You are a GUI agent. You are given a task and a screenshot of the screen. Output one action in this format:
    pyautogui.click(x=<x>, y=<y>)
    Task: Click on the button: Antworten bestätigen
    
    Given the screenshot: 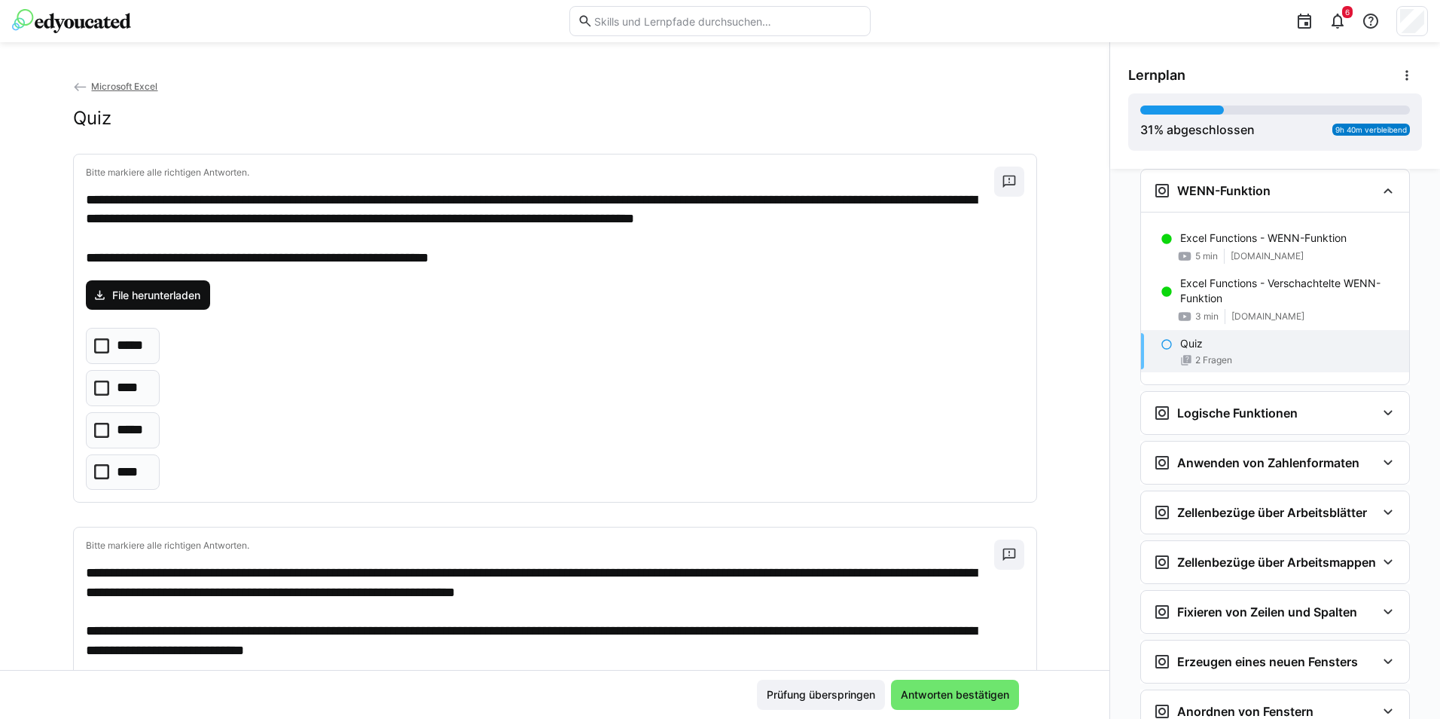 What is the action you would take?
    pyautogui.click(x=955, y=695)
    